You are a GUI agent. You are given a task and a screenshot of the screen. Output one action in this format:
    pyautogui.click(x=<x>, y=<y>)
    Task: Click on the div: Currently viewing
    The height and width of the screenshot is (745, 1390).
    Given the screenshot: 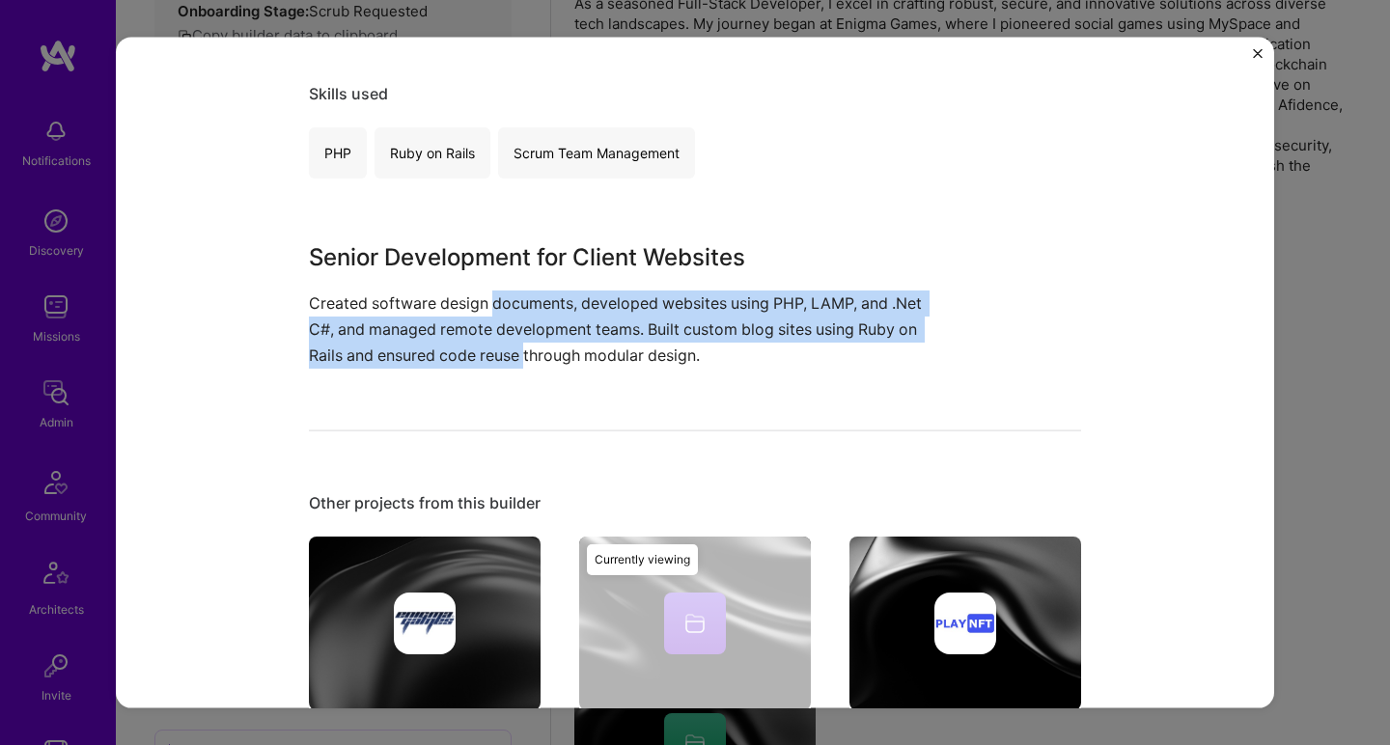 What is the action you would take?
    pyautogui.click(x=642, y=560)
    